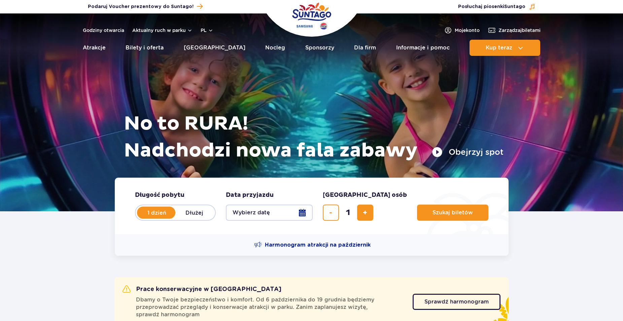  What do you see at coordinates (331, 213) in the screenshot?
I see `button: usuń bilet` at bounding box center [331, 213].